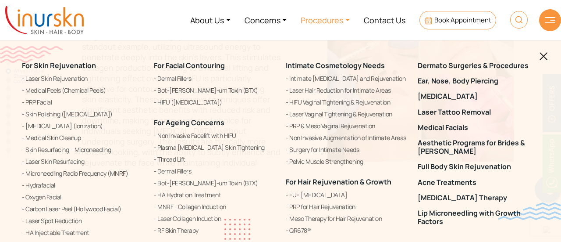 The height and width of the screenshot is (242, 561). I want to click on a: QR678®, so click(347, 230).